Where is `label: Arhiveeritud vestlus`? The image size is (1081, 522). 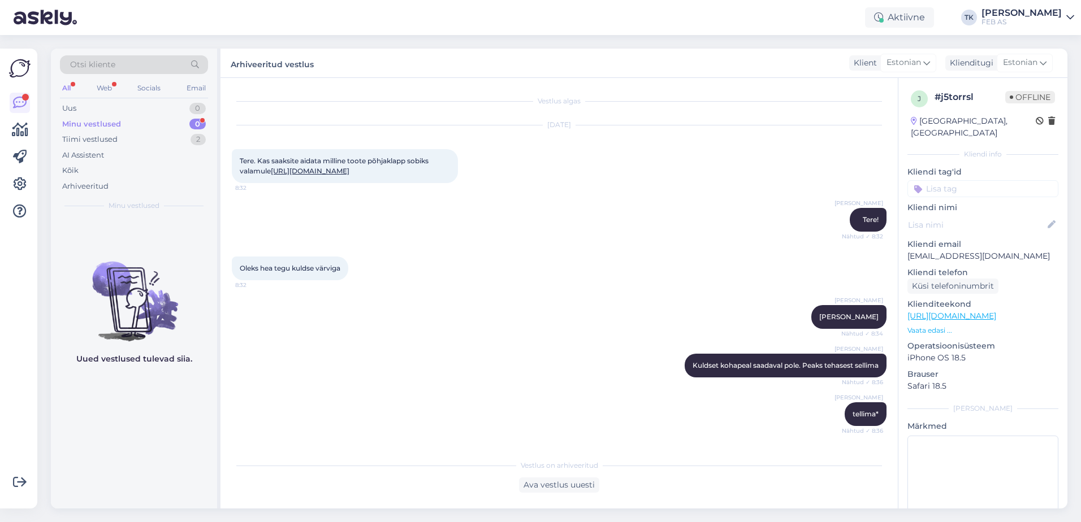
label: Arhiveeritud vestlus is located at coordinates (272, 63).